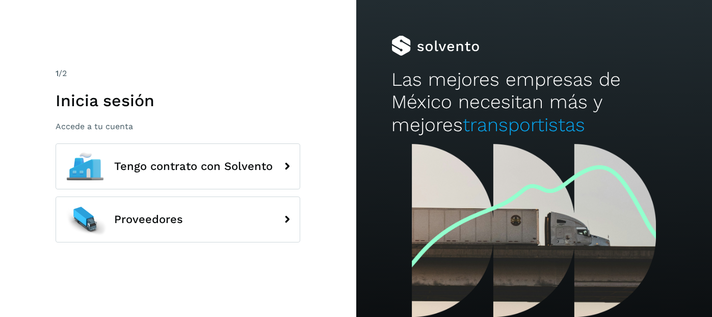 Image resolution: width=712 pixels, height=317 pixels. Describe the element at coordinates (524, 124) in the screenshot. I see `span: transportistas` at that location.